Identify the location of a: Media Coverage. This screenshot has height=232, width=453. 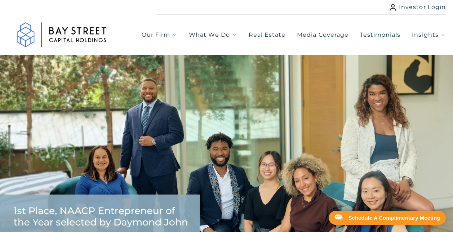
(323, 35).